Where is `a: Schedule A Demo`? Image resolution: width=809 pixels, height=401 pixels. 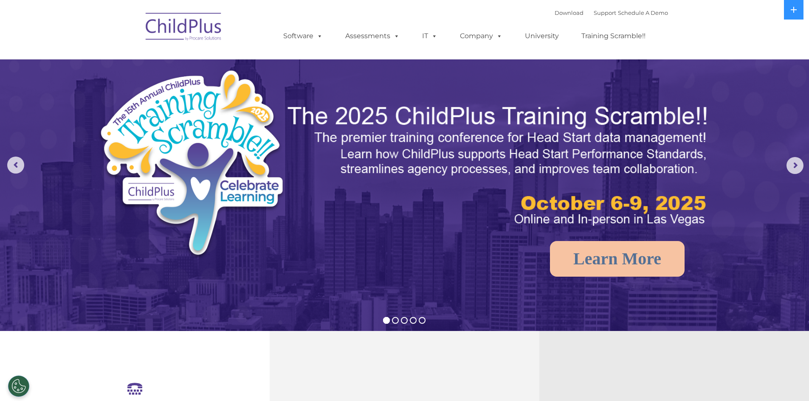
a: Schedule A Demo is located at coordinates (643, 13).